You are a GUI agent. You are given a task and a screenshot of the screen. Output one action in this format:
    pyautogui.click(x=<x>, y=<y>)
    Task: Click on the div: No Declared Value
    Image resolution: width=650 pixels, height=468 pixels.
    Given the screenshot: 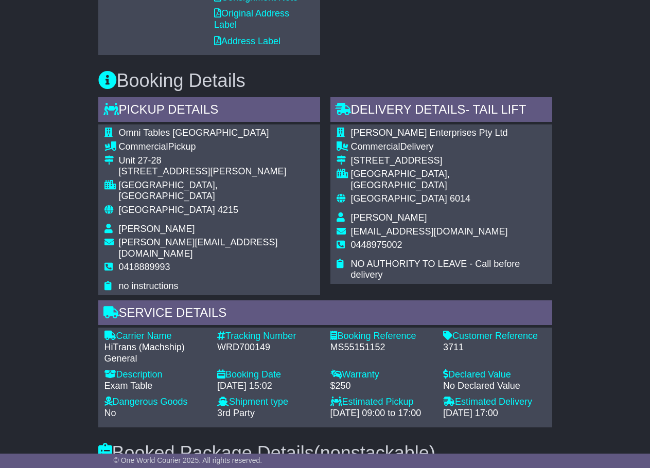 What is the action you would take?
    pyautogui.click(x=494, y=386)
    